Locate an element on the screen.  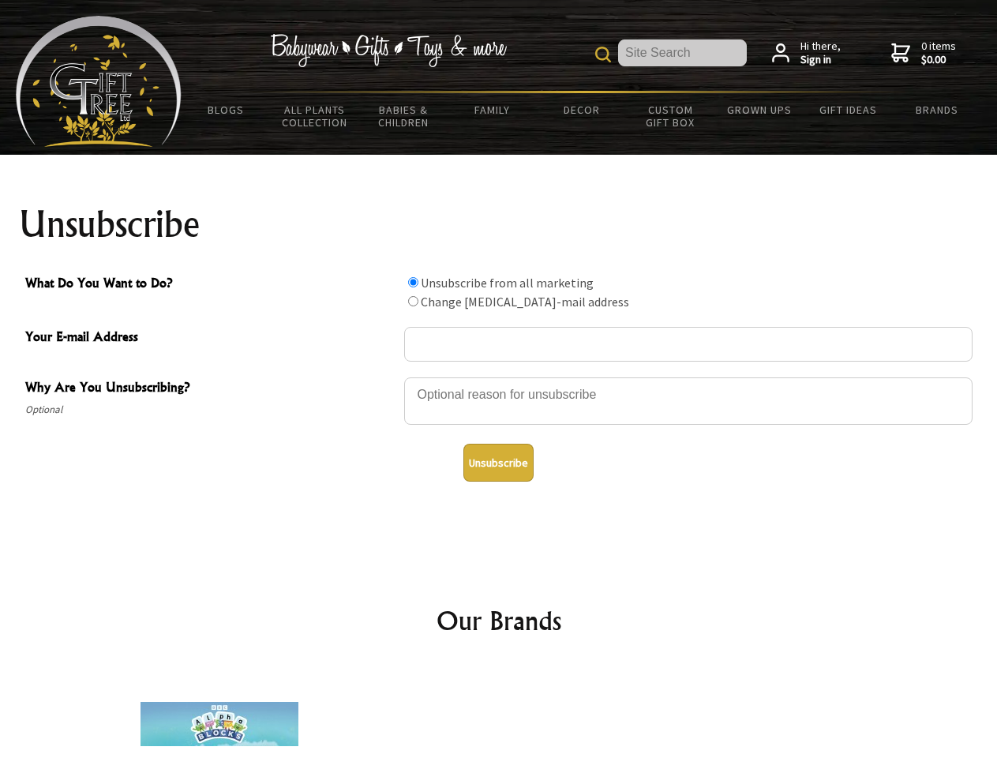
h1: Unsubscribe is located at coordinates (499, 224).